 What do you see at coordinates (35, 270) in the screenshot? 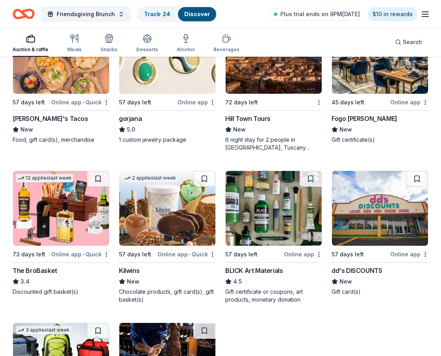
I see `div: The BroBasket` at bounding box center [35, 270].